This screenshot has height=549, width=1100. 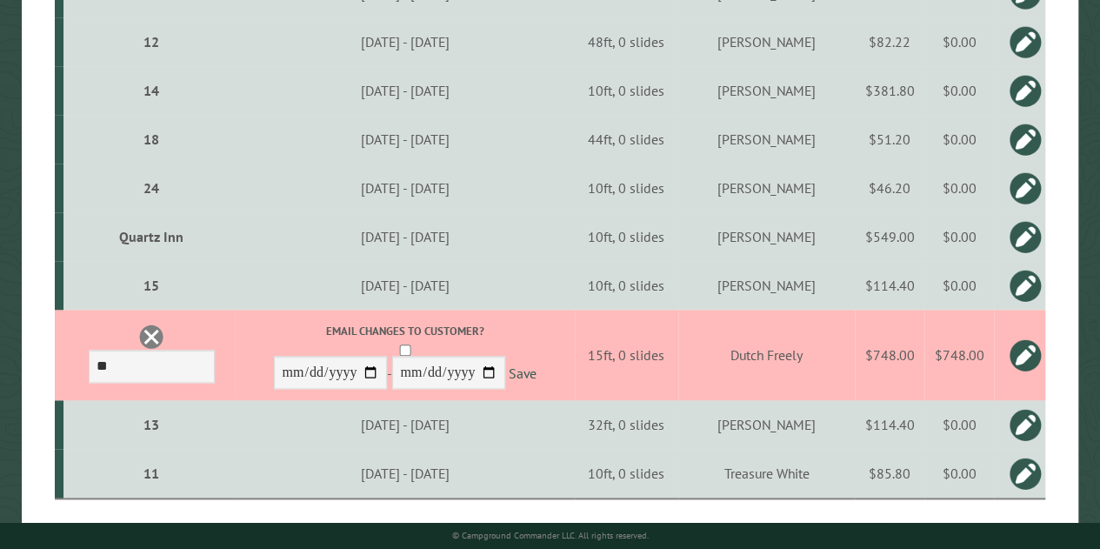 I want to click on td: $381.80, so click(x=890, y=90).